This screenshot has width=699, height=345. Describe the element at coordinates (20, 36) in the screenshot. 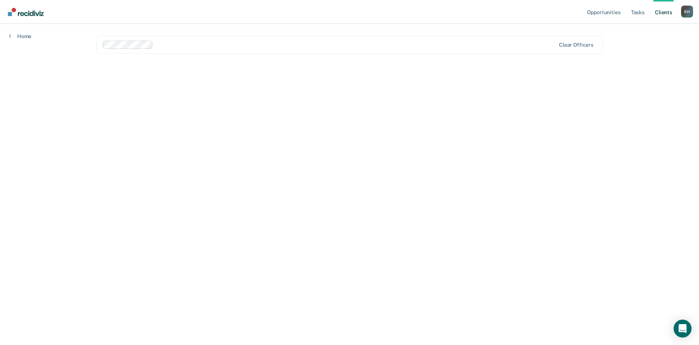

I see `a: Home` at that location.